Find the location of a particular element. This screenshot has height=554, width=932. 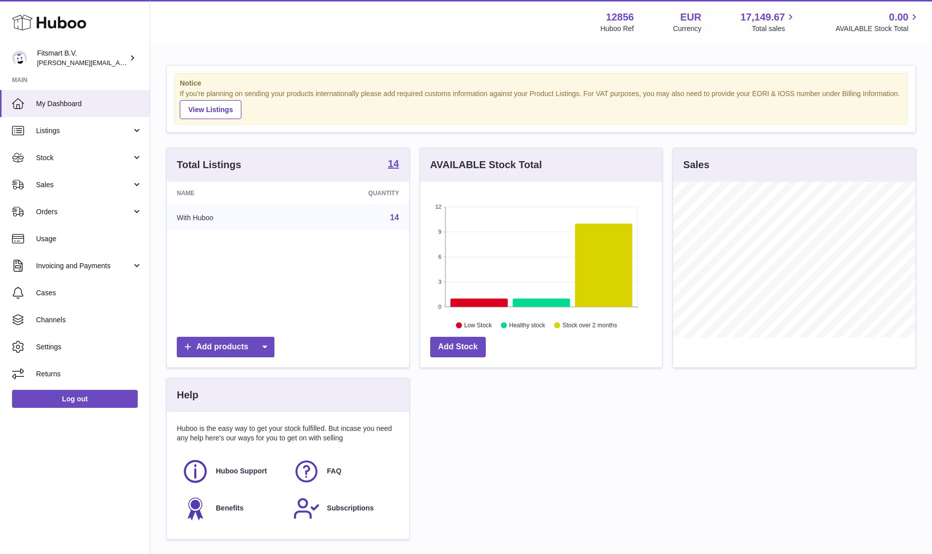

div: If you're planning on sending your products internationally please add required customs informati... is located at coordinates (541, 104).